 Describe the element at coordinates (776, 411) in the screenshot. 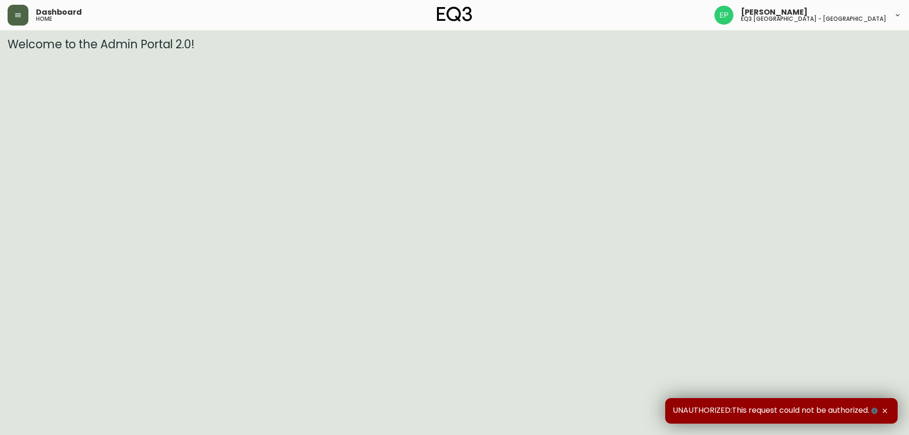

I see `span: UNAUTHORIZED:This request could not be authorized.` at that location.